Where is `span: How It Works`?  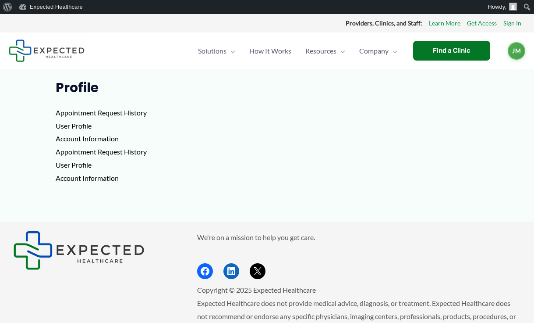
span: How It Works is located at coordinates (270, 51).